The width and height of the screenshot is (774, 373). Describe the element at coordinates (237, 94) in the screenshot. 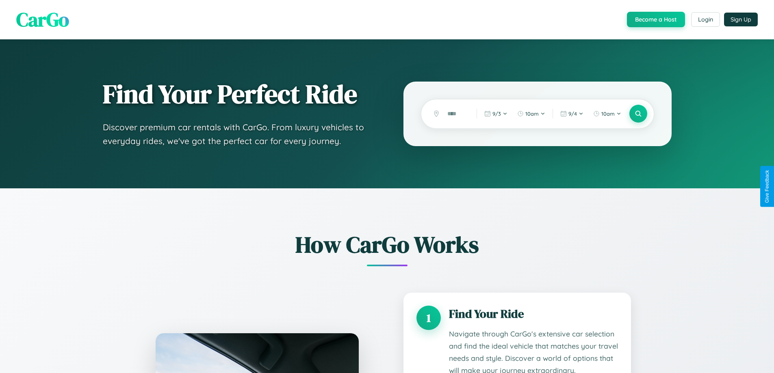

I see `h1: Find Your Perfect Ride` at that location.